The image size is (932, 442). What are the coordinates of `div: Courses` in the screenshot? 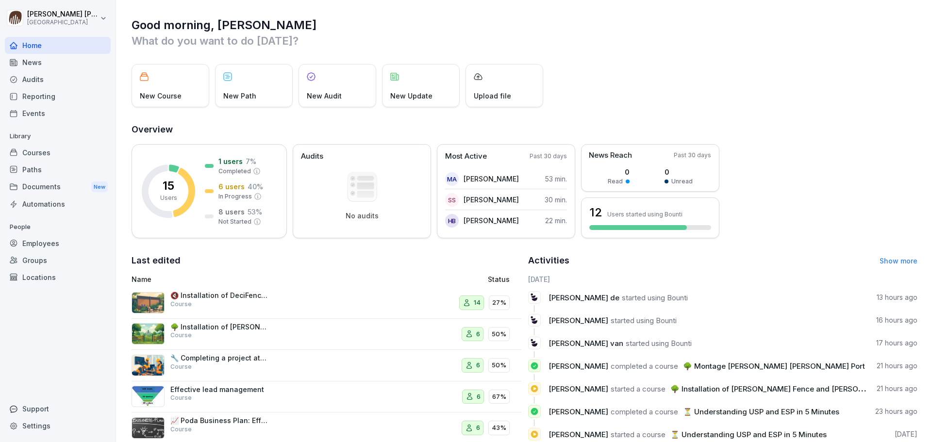 It's located at (58, 152).